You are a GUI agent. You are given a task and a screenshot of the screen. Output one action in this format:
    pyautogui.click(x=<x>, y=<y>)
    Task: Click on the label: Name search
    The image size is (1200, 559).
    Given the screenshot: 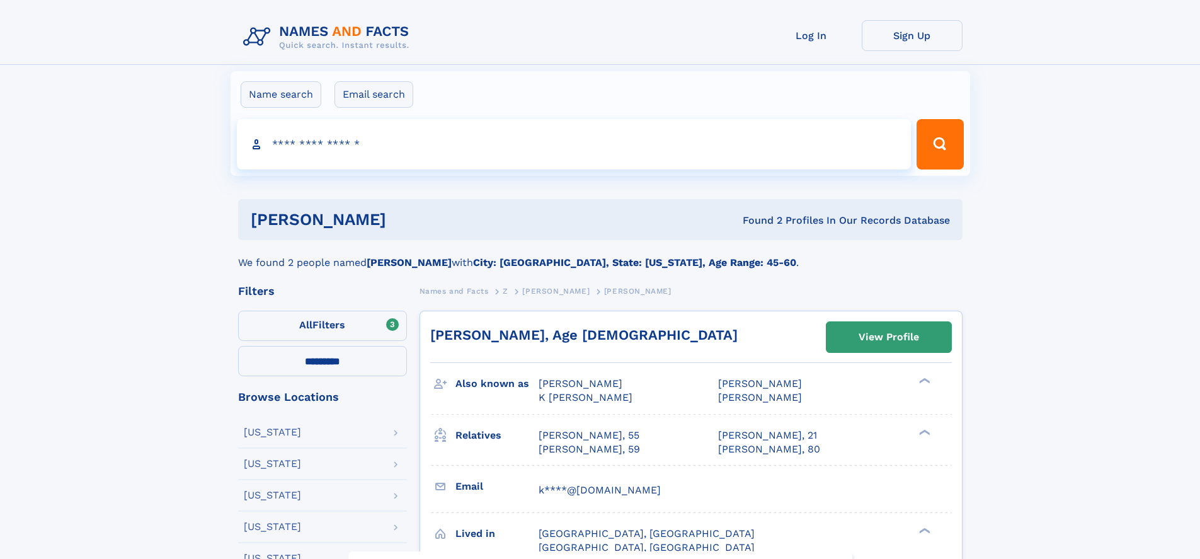 What is the action you would take?
    pyautogui.click(x=281, y=95)
    